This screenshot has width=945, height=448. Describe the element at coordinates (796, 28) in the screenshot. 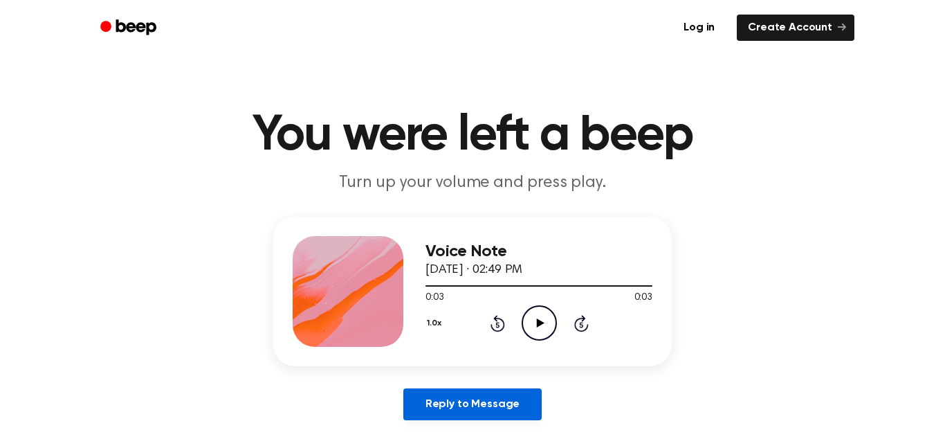

I see `a: Create Account` at that location.